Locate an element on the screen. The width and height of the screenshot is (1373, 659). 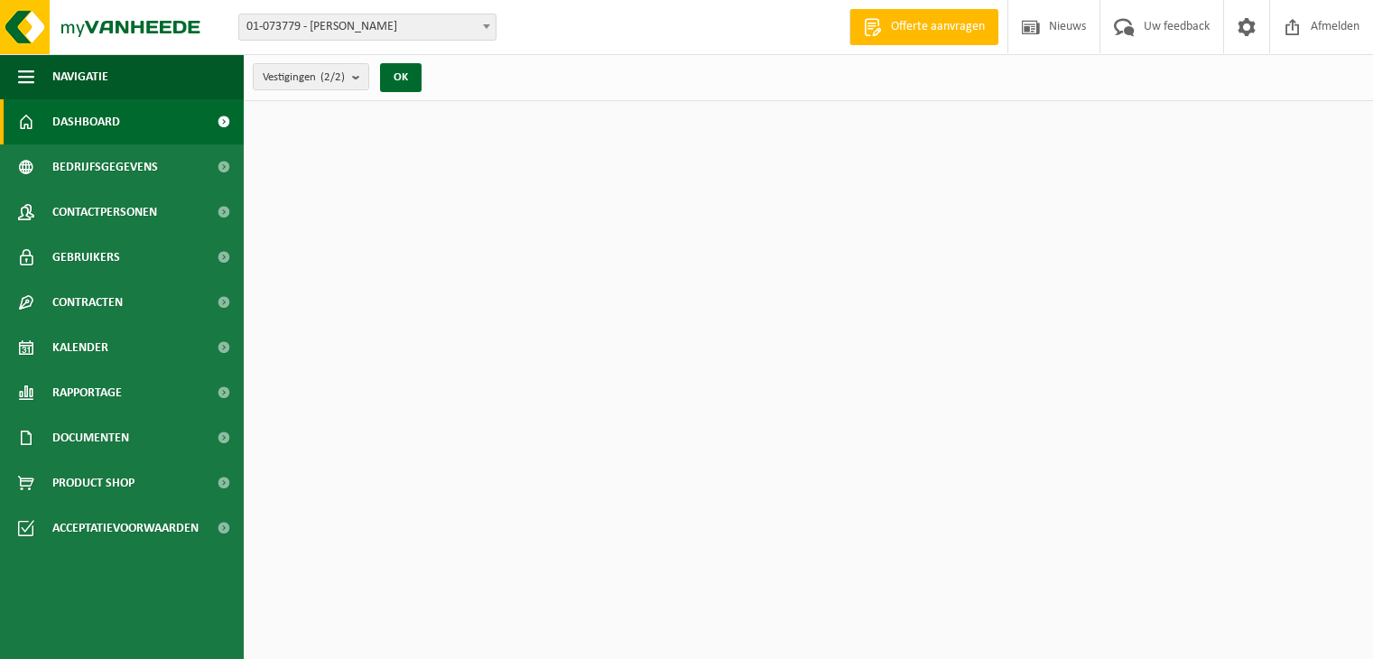
span: Rapportage is located at coordinates (87, 393).